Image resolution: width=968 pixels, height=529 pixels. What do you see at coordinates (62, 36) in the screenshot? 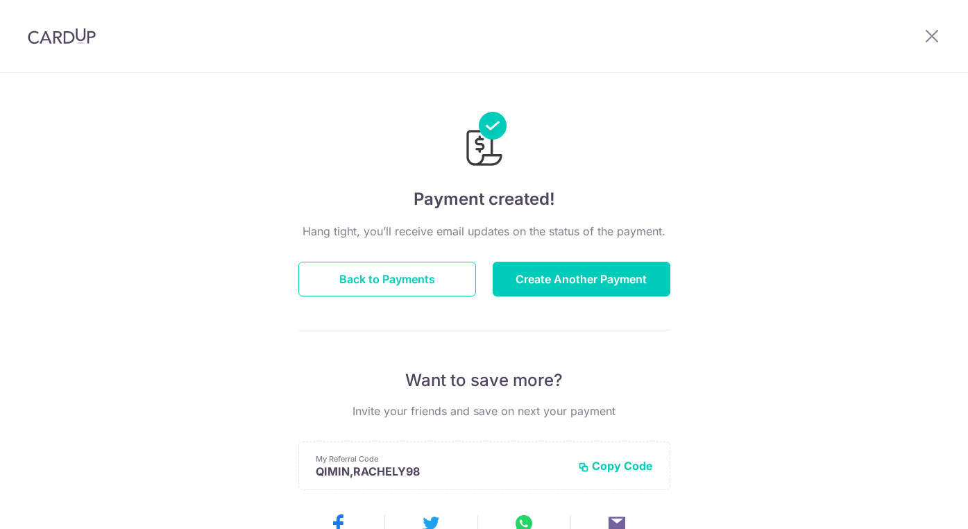
I see `img: CardUp` at bounding box center [62, 36].